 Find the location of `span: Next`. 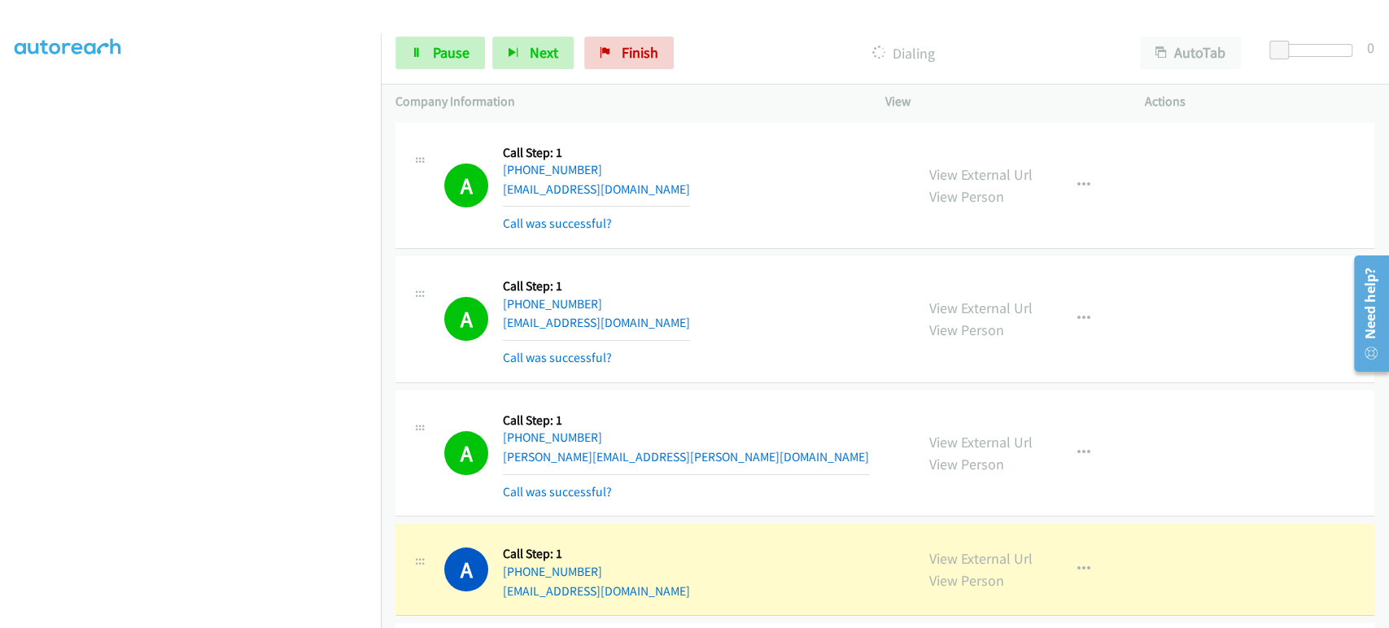

span: Next is located at coordinates (543, 52).